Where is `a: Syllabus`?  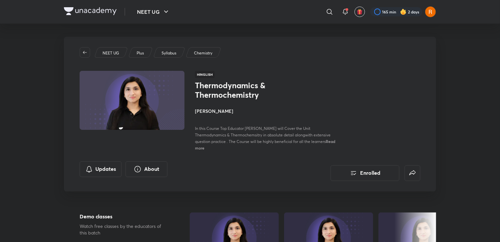 a: Syllabus is located at coordinates (169, 53).